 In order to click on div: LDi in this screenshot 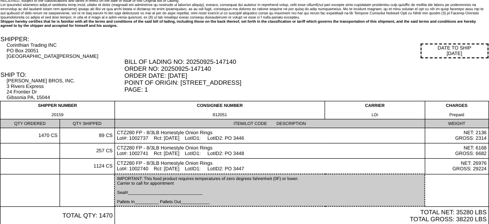, I will do `click(375, 115)`.